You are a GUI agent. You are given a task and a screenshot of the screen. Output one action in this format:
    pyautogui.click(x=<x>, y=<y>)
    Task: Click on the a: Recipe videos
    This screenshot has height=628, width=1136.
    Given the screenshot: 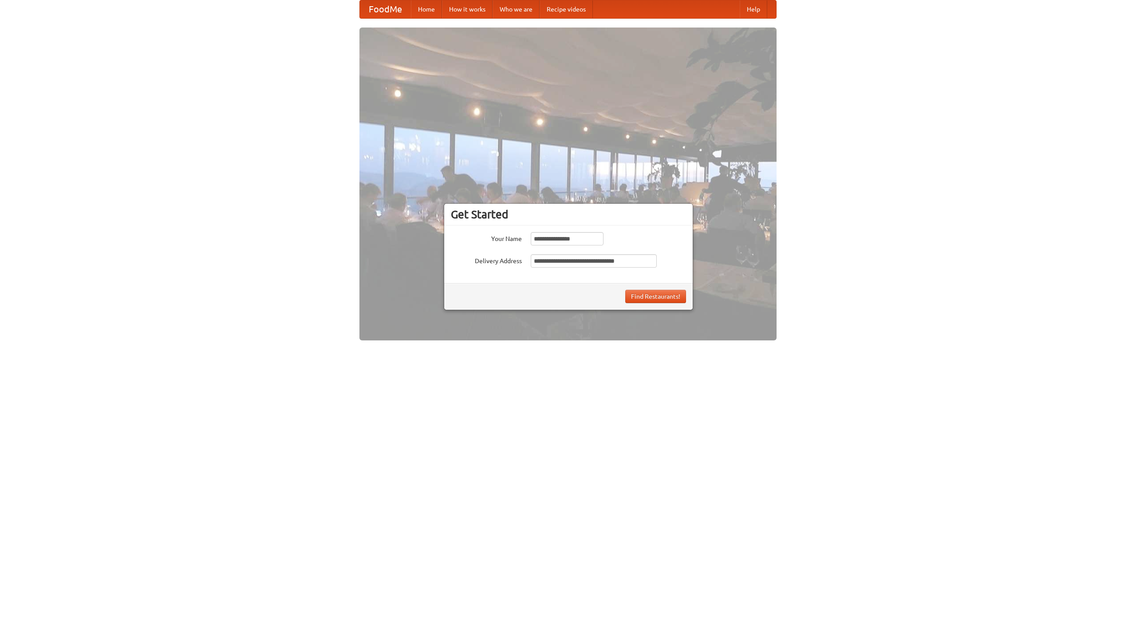 What is the action you would take?
    pyautogui.click(x=566, y=9)
    